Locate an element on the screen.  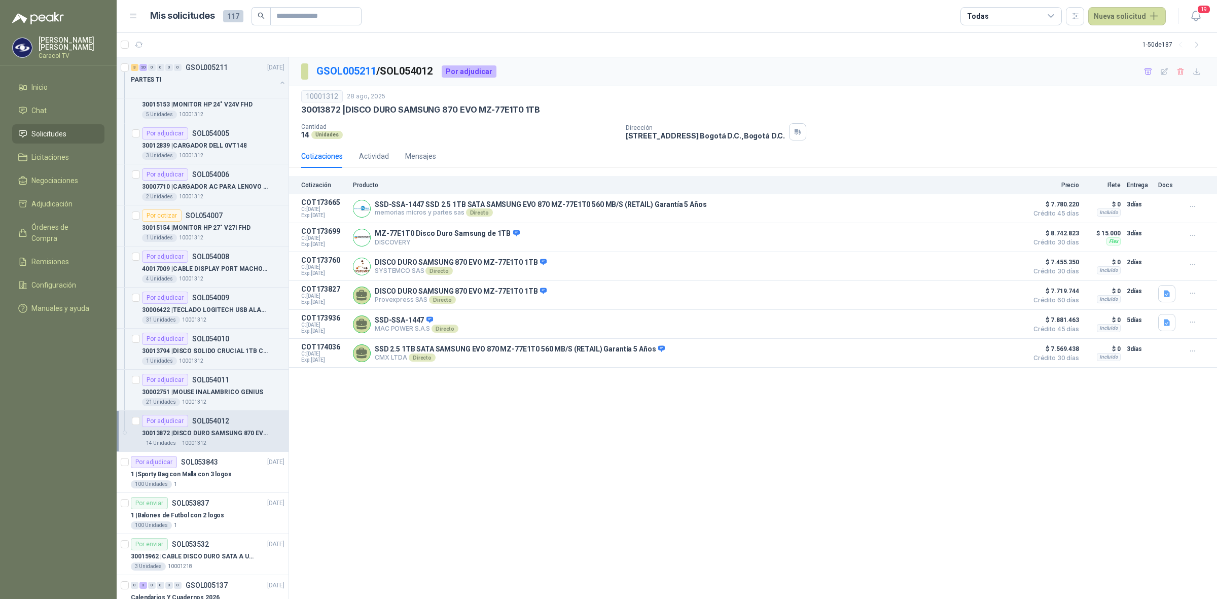
a: Por adjudicarSOL05400530012839 |CARGADOR DELL 0VT1483 Unidades10001312 is located at coordinates (202, 144).